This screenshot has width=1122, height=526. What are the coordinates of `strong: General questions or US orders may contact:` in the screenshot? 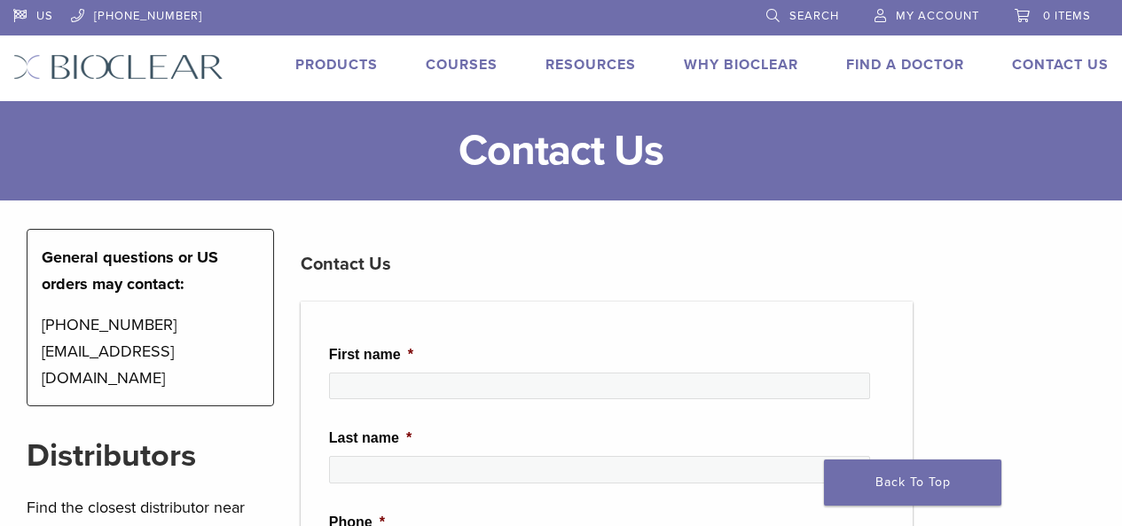 It's located at (130, 271).